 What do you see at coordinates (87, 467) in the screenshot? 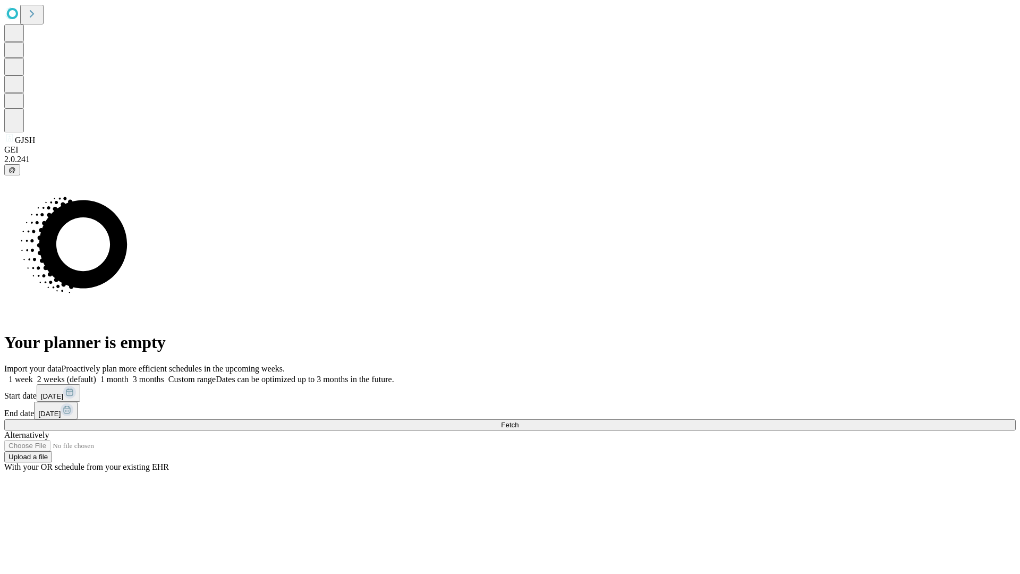
I see `span: With your OR schedule from your existing EHR` at bounding box center [87, 467].